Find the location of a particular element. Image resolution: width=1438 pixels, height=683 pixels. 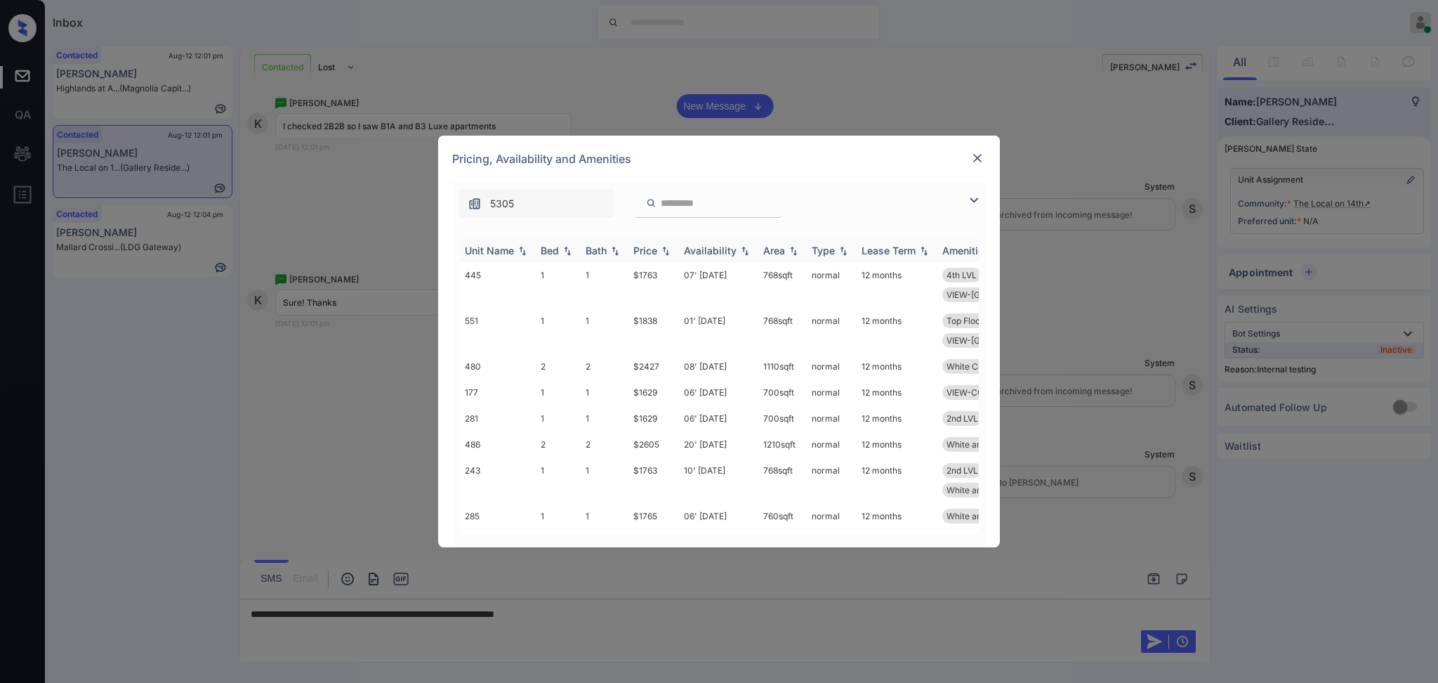

div: Type is located at coordinates (823, 250).